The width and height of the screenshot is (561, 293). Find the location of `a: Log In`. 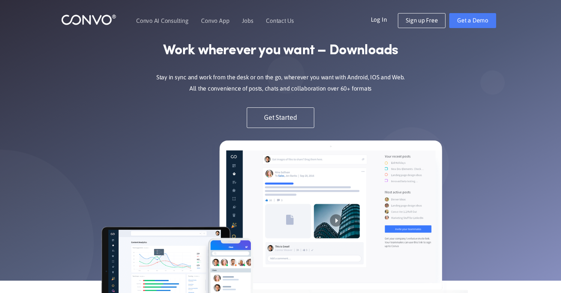

a: Log In is located at coordinates (384, 19).